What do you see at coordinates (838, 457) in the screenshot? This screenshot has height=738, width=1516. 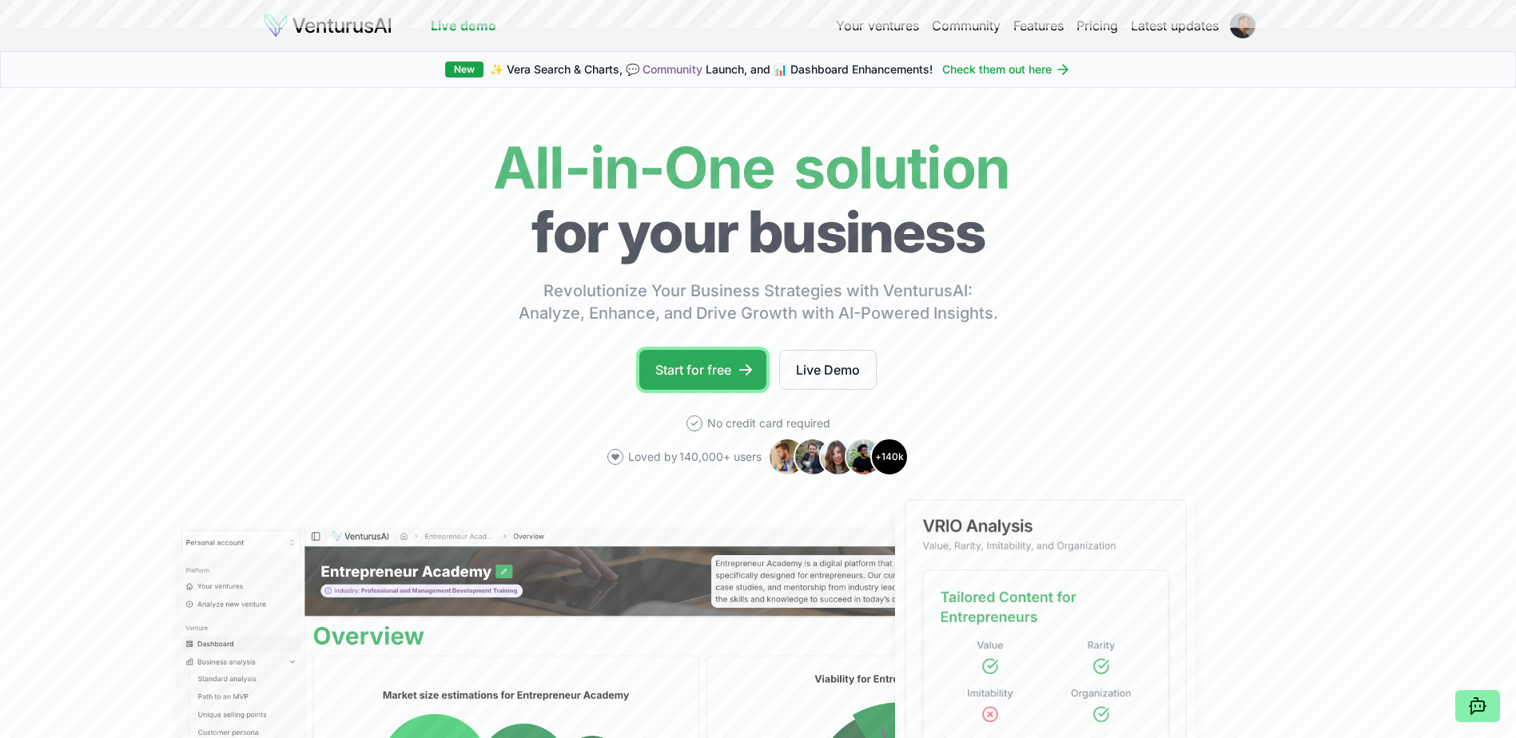 I see `img: Avatar 3` at bounding box center [838, 457].